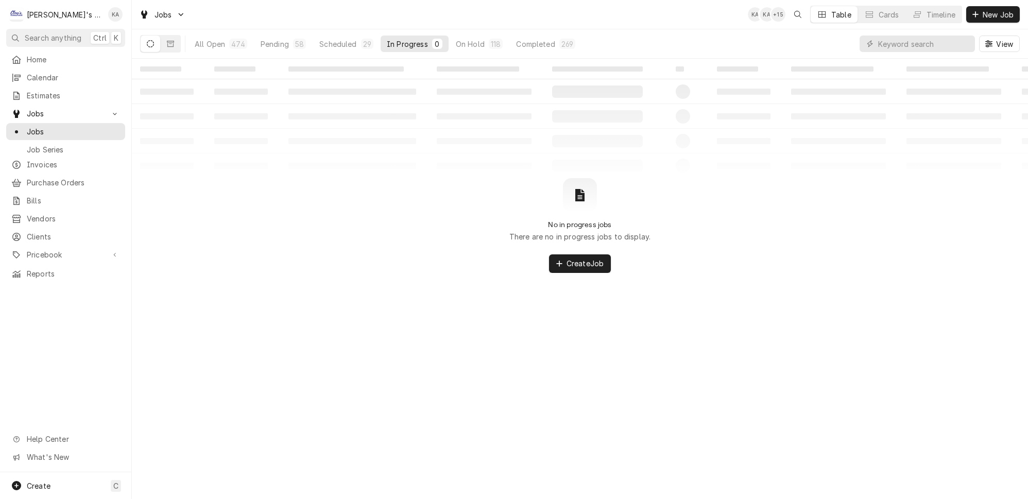 This screenshot has width=1028, height=499. What do you see at coordinates (408, 44) in the screenshot?
I see `div: In Progress` at bounding box center [408, 44].